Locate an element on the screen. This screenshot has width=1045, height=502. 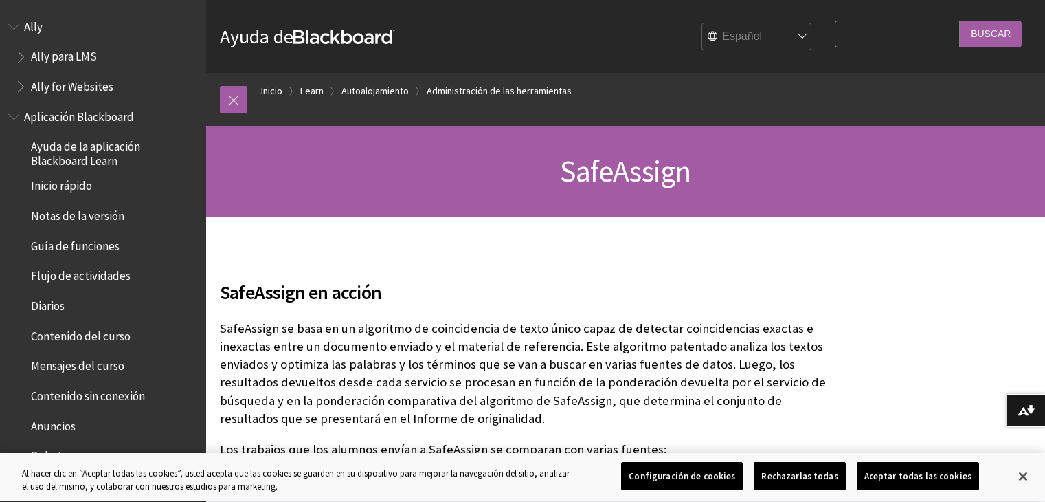
button: Configuración de cookies is located at coordinates (682, 476).